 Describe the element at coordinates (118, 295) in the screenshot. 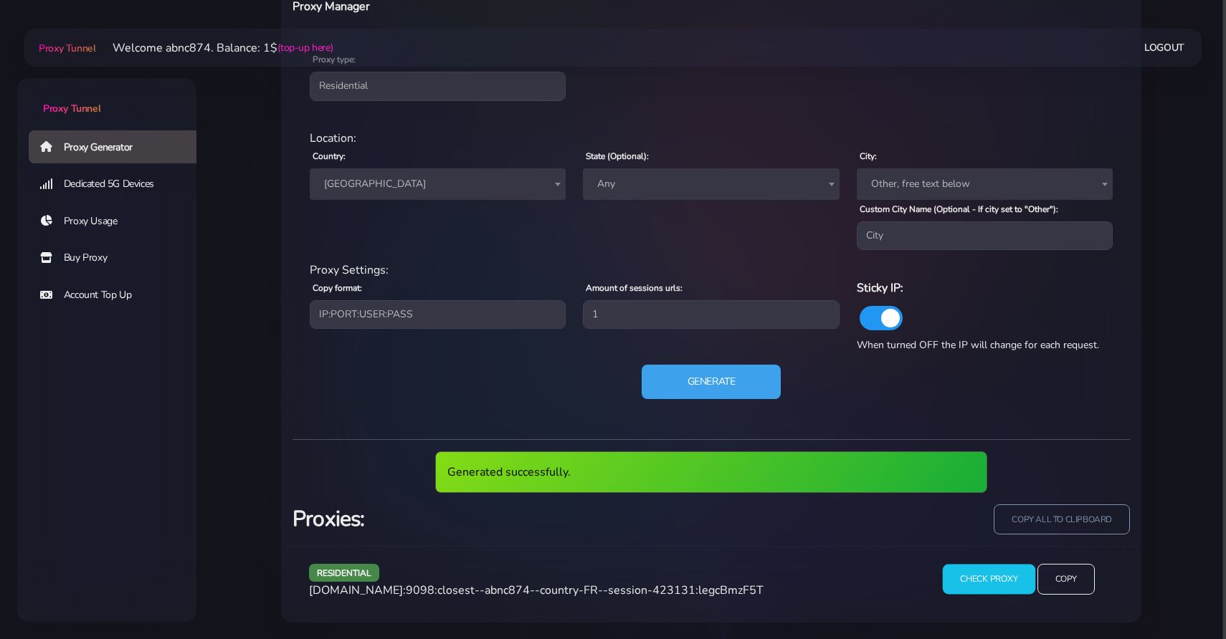

I see `a: Account Top Up` at that location.